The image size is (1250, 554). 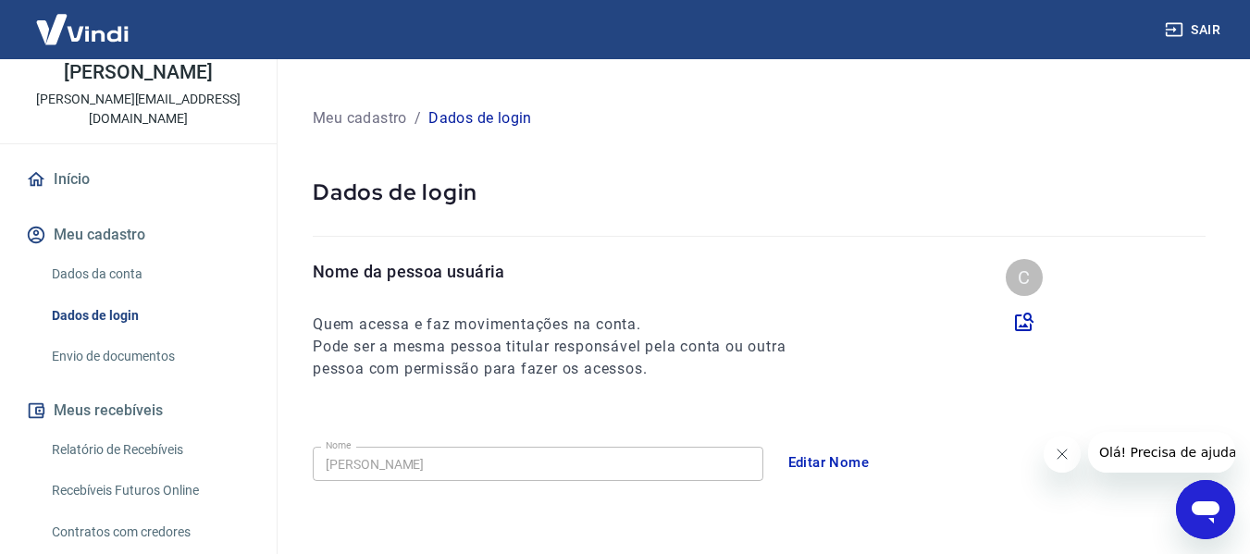 What do you see at coordinates (566, 358) in the screenshot?
I see `h6: Pode ser a mesma pessoa titular responsável pela conta ou outra pessoa com permissão para fazer o...` at bounding box center [566, 358].